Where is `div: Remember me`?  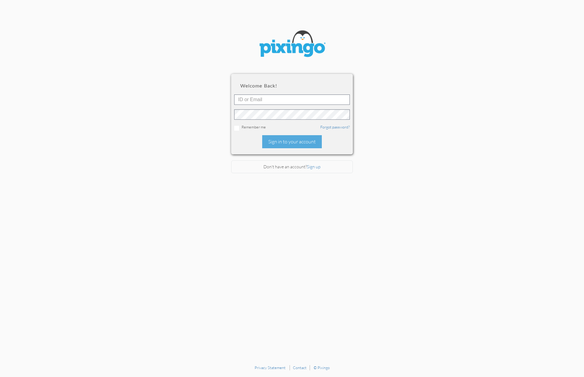
div: Remember me is located at coordinates (292, 127).